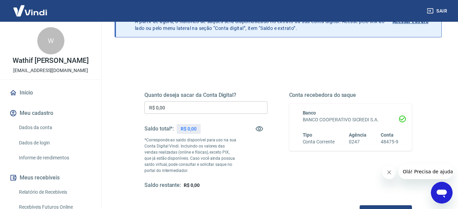 This screenshot has width=458, height=209. I want to click on a: Dados de login, so click(55, 143).